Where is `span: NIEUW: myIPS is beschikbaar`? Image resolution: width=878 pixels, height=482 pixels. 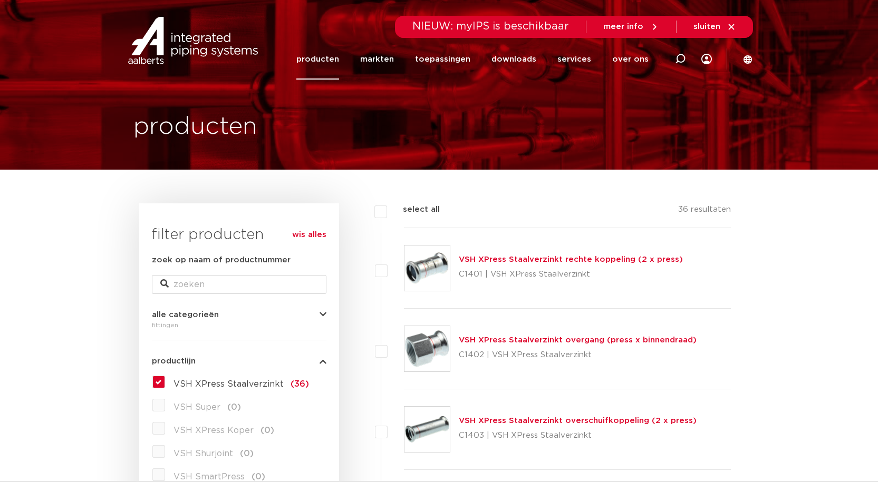
span: NIEUW: myIPS is beschikbaar is located at coordinates (490, 26).